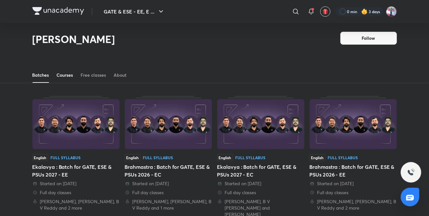 The height and width of the screenshot is (216, 429). Describe the element at coordinates (41, 75) in the screenshot. I see `a: Batches` at that location.